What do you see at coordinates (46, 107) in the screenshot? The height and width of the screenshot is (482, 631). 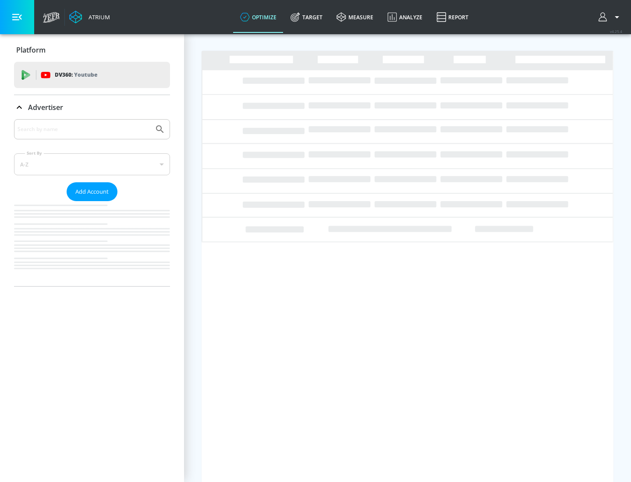 I see `p: Advertiser` at bounding box center [46, 107].